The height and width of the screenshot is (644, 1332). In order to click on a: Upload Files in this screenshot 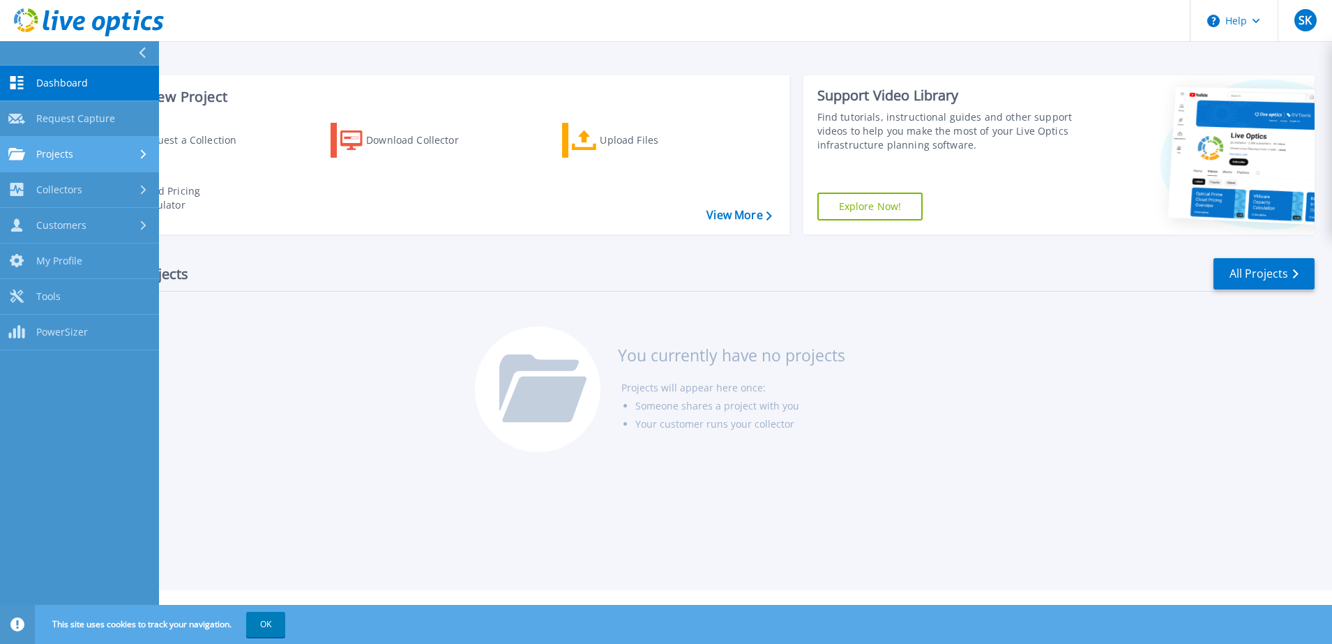, I will do `click(640, 140)`.